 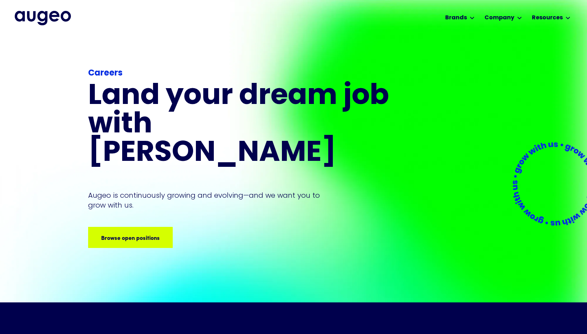 I want to click on div: Resources, so click(x=547, y=18).